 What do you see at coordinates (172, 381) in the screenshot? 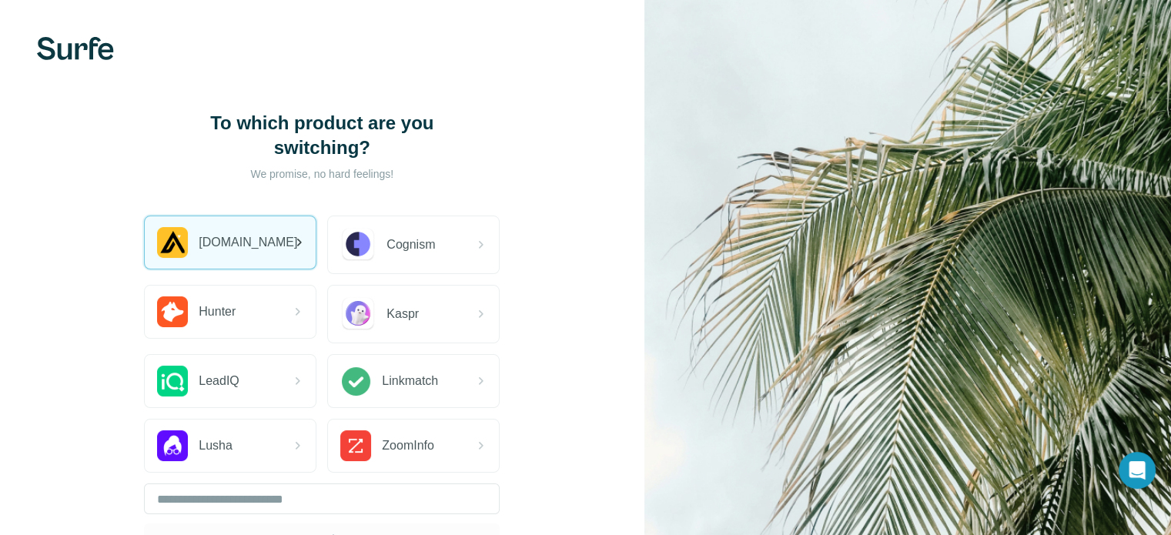
I see `img: LeadIQ Logo` at bounding box center [172, 381].